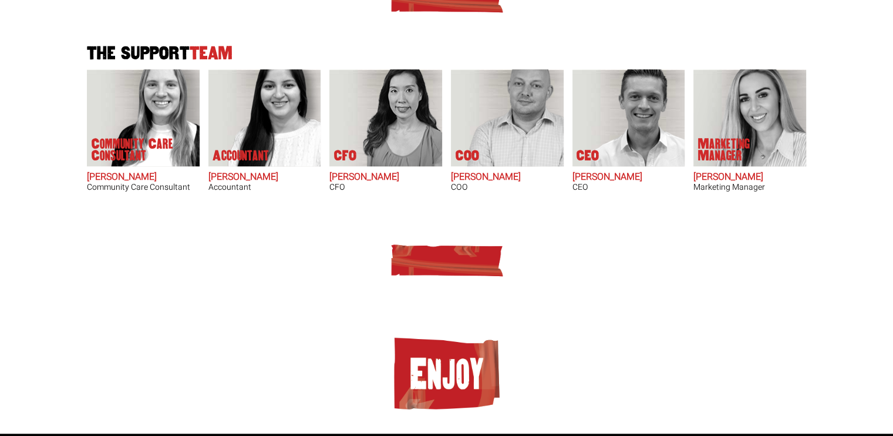  What do you see at coordinates (139, 150) in the screenshot?
I see `p: Community Care Consultant` at bounding box center [139, 150].